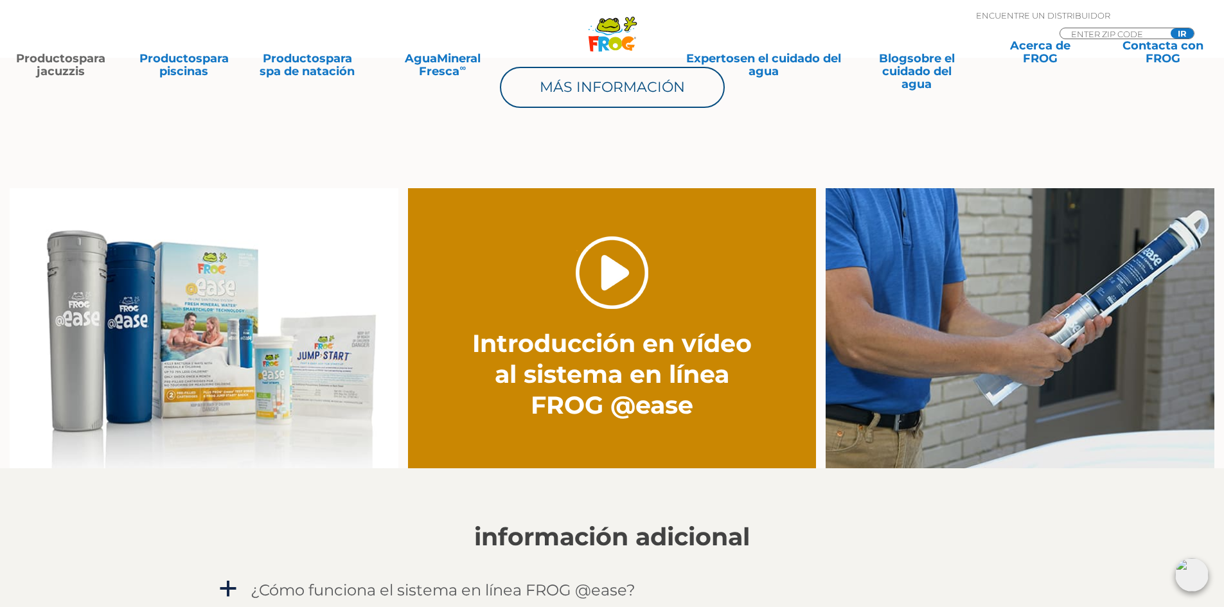  I want to click on a: Expertosen el cuidado del agua, so click(763, 52).